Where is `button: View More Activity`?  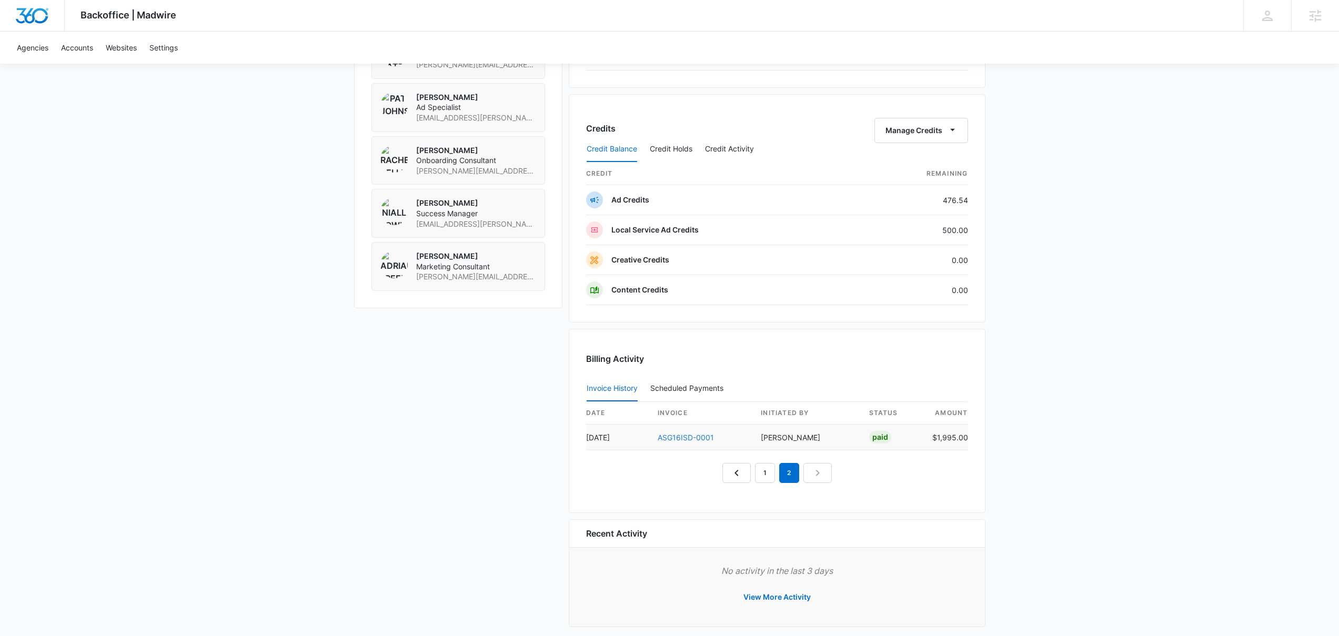
button: View More Activity is located at coordinates (777, 597).